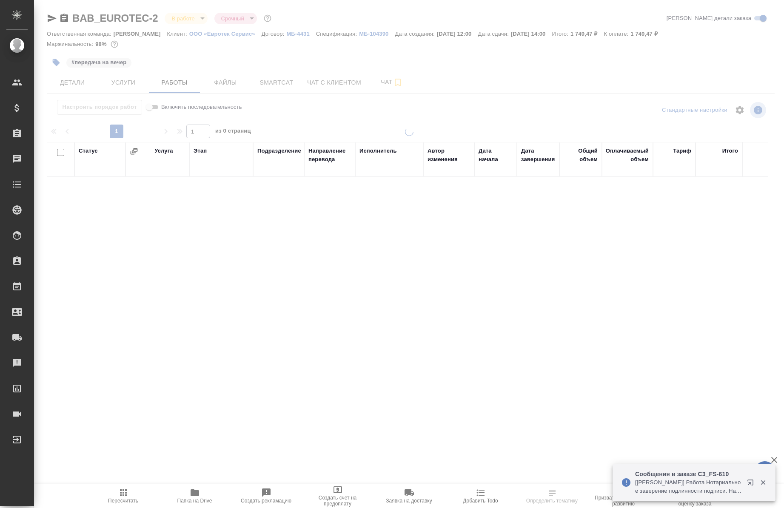 This screenshot has width=784, height=508. I want to click on div: Направление перевода, so click(330, 155).